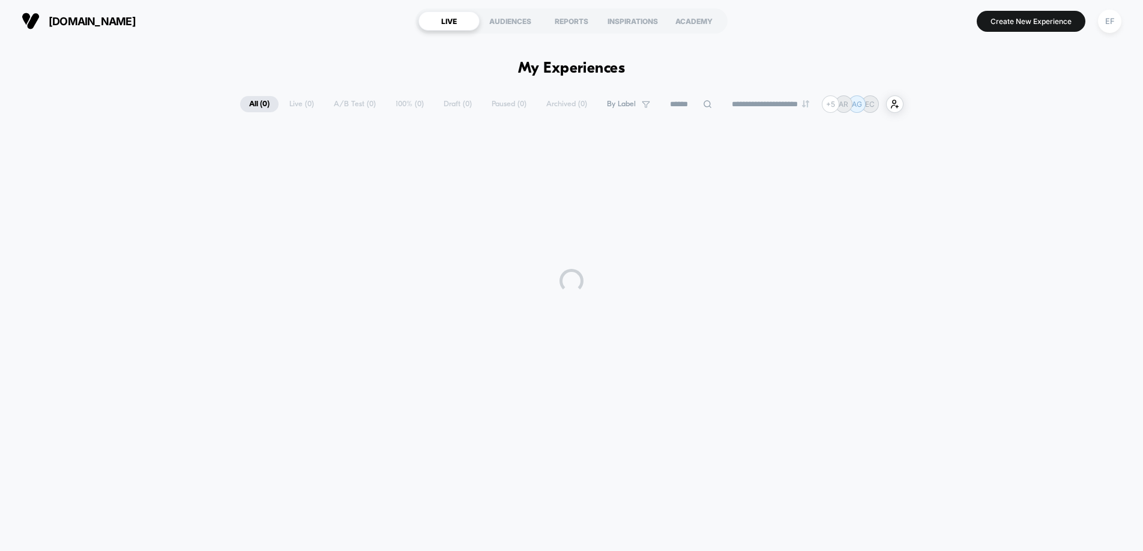 Image resolution: width=1143 pixels, height=551 pixels. Describe the element at coordinates (857, 104) in the screenshot. I see `p: AG` at that location.